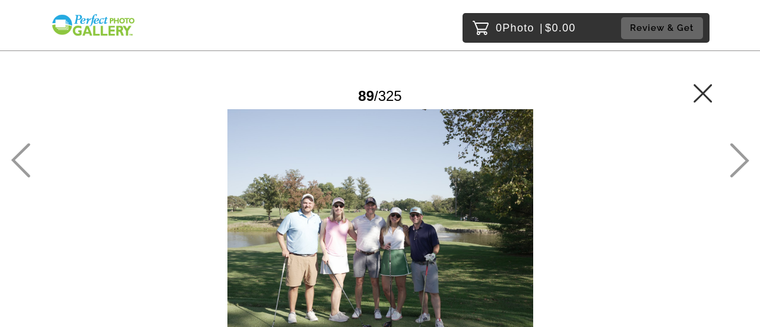 This screenshot has height=327, width=760. I want to click on img: Snapphound Logo, so click(93, 25).